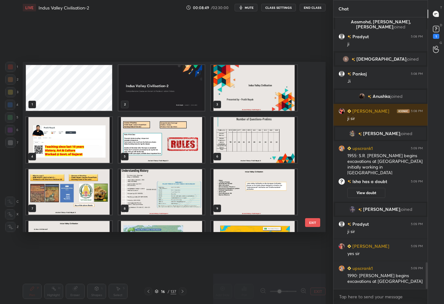  What do you see at coordinates (312, 8) in the screenshot?
I see `button: End Class` at bounding box center [312, 8].